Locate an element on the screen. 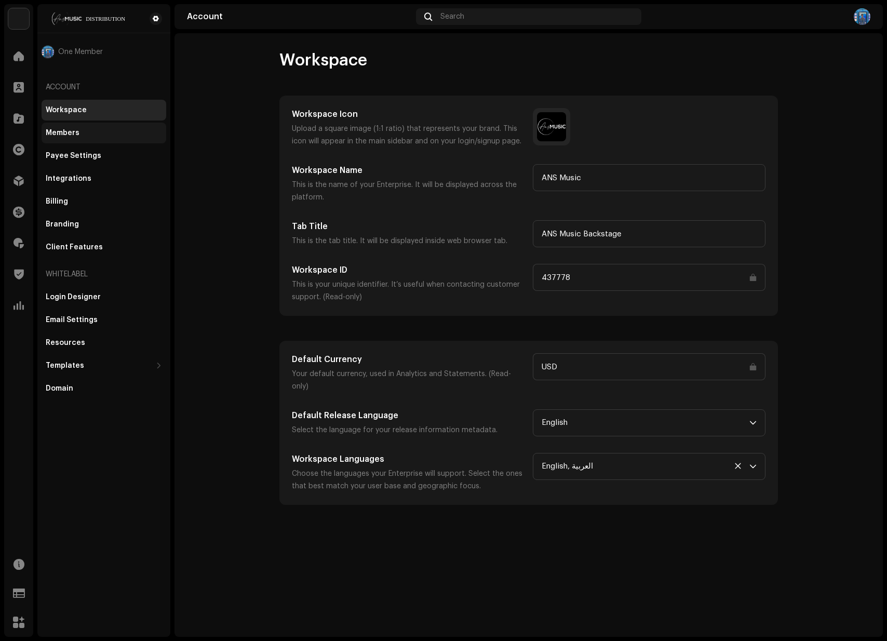 The height and width of the screenshot is (641, 887). div: Branding is located at coordinates (62, 224).